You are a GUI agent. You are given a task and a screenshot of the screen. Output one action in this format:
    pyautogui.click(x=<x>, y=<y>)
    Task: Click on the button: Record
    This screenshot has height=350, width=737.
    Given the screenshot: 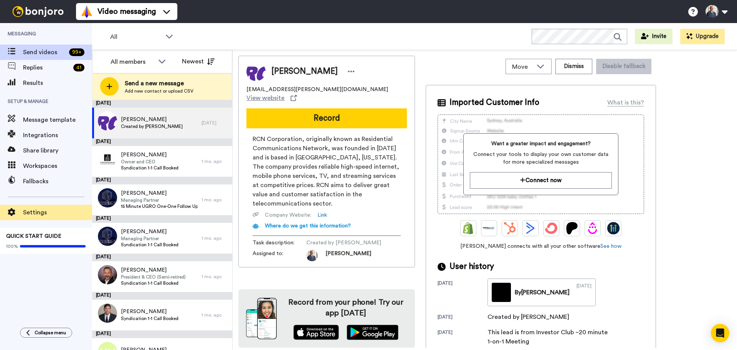 What is the action you would take?
    pyautogui.click(x=327, y=118)
    